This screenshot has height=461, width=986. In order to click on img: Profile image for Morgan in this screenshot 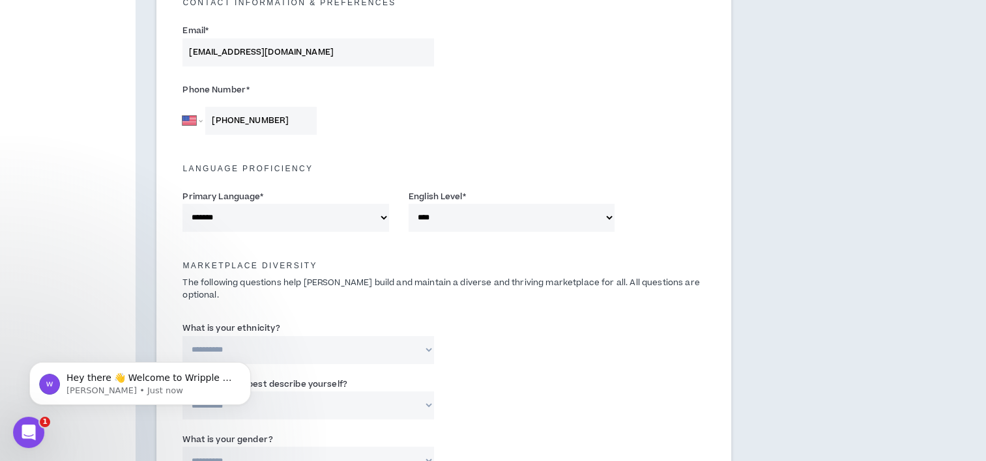, I will do `click(40, 50)`.